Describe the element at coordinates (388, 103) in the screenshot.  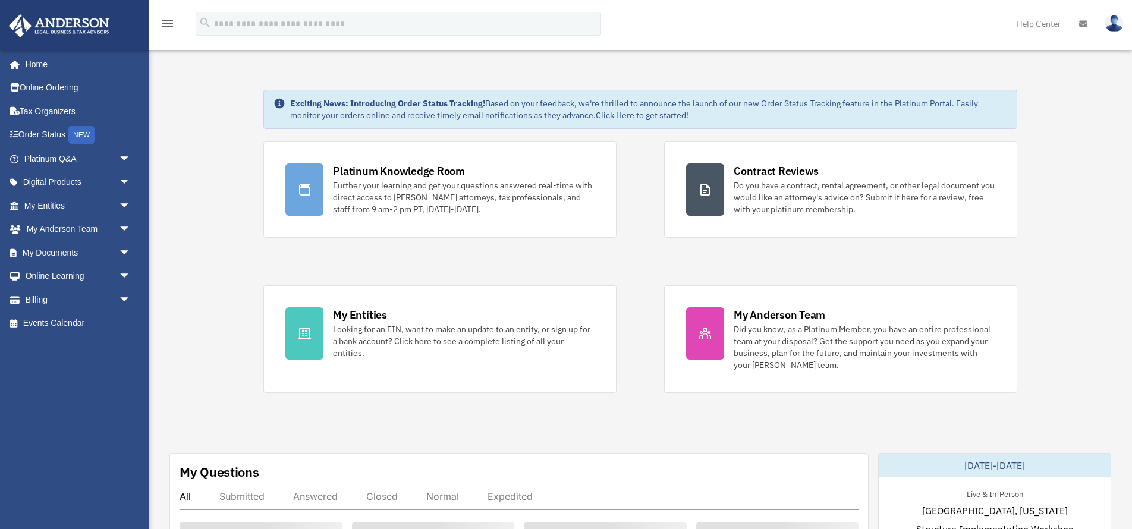
I see `strong: Exciting News: Introducing Order Status Tracking!` at that location.